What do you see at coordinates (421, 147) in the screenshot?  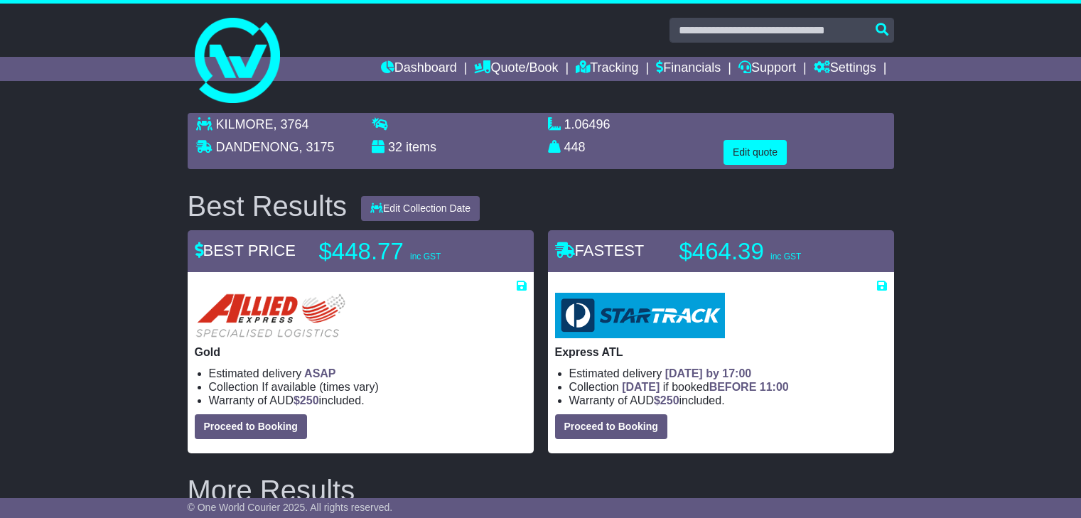 I see `span: items` at bounding box center [421, 147].